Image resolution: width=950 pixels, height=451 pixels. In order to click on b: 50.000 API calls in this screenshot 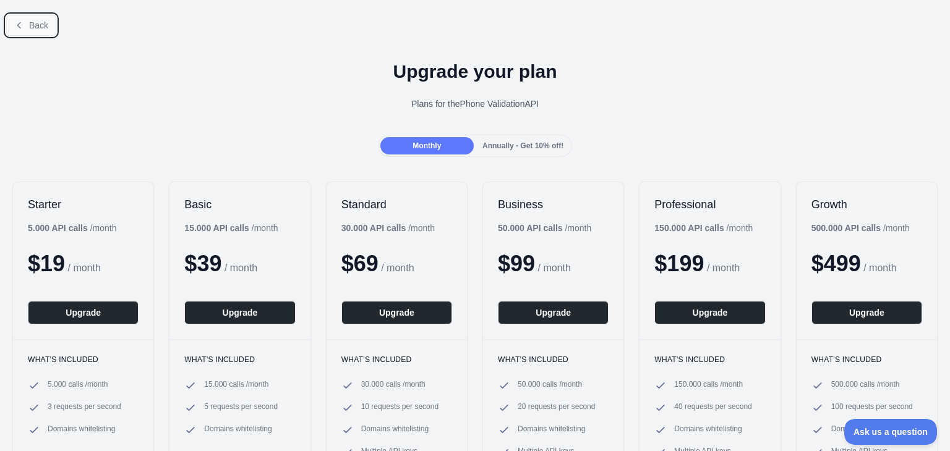, I will do `click(530, 228)`.